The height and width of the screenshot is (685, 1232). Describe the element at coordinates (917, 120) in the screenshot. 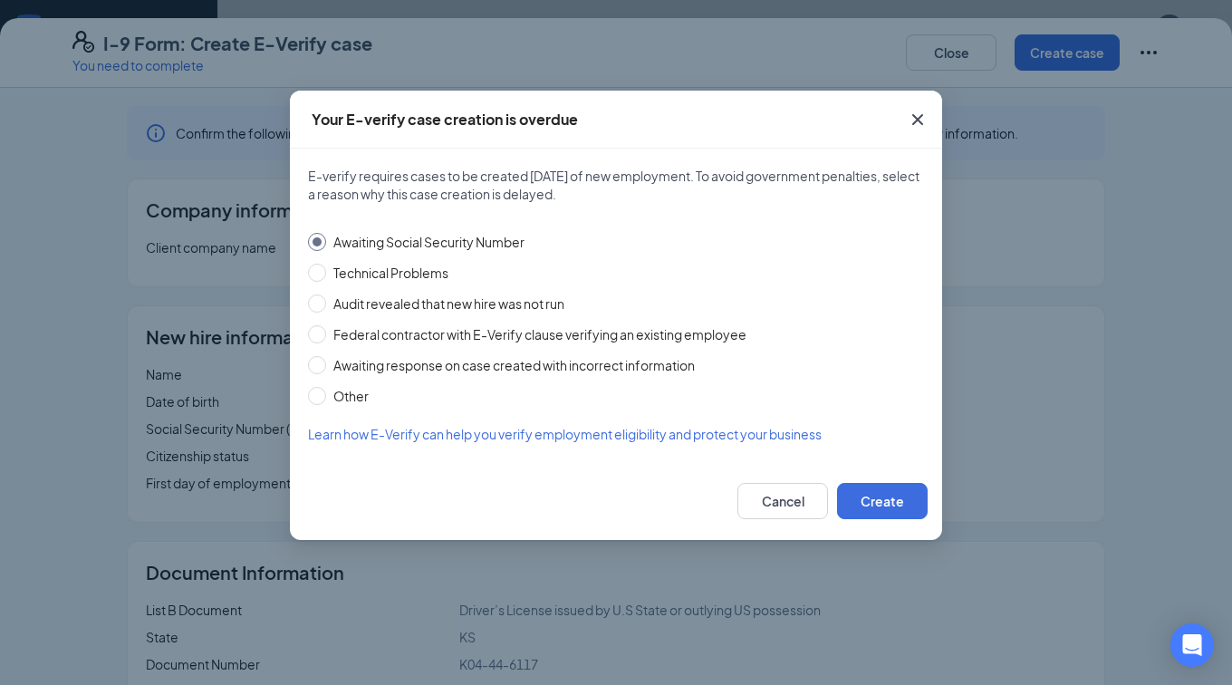

I see `svg: Cross` at that location.